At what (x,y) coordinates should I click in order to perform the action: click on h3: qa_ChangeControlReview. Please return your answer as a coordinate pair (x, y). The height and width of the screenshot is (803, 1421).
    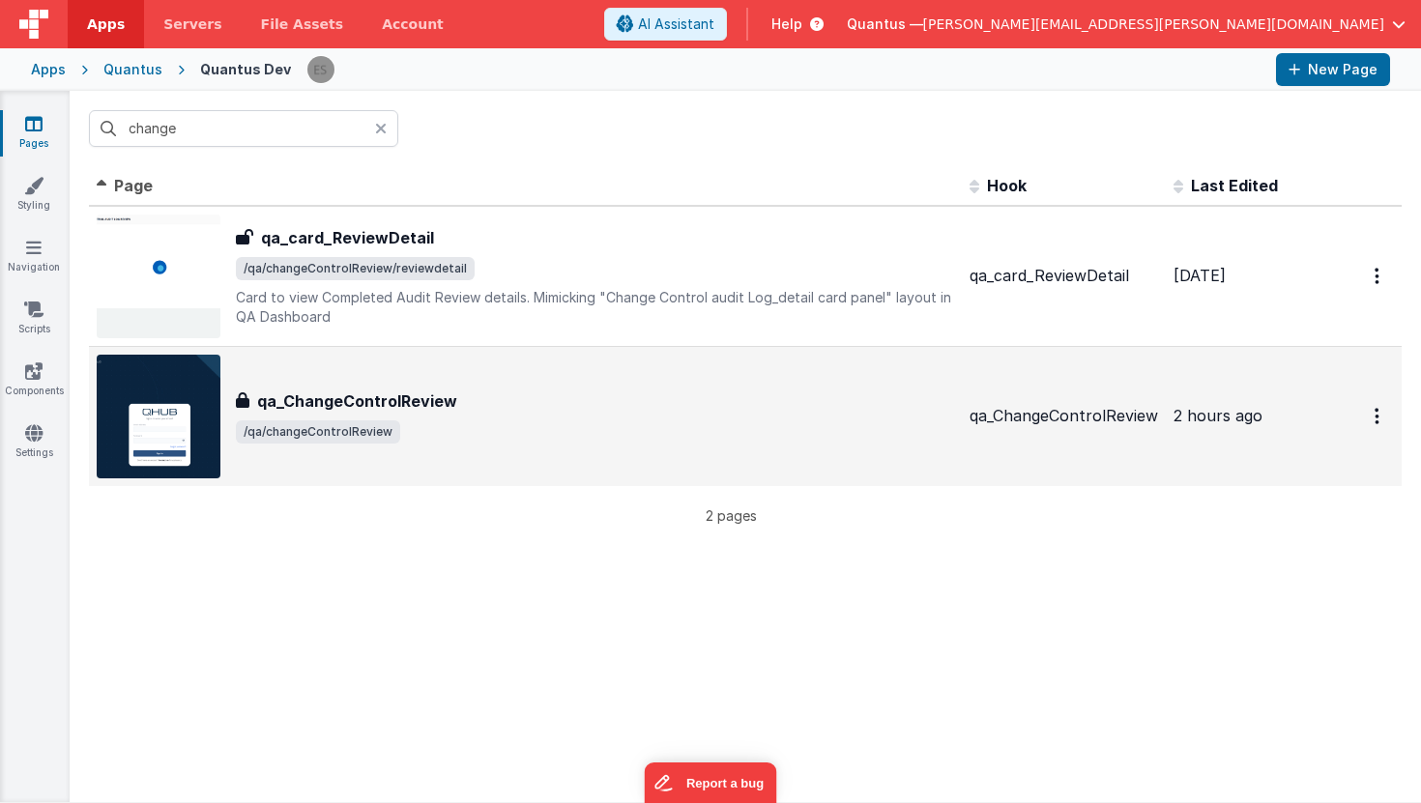
    Looking at the image, I should click on (357, 401).